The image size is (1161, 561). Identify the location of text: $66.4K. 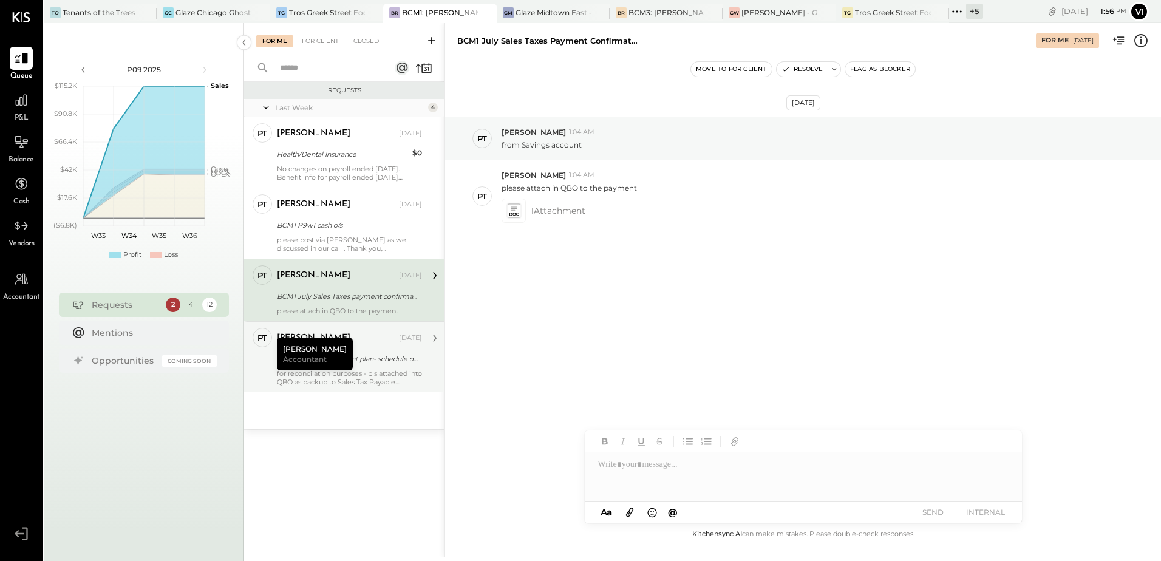
(66, 141).